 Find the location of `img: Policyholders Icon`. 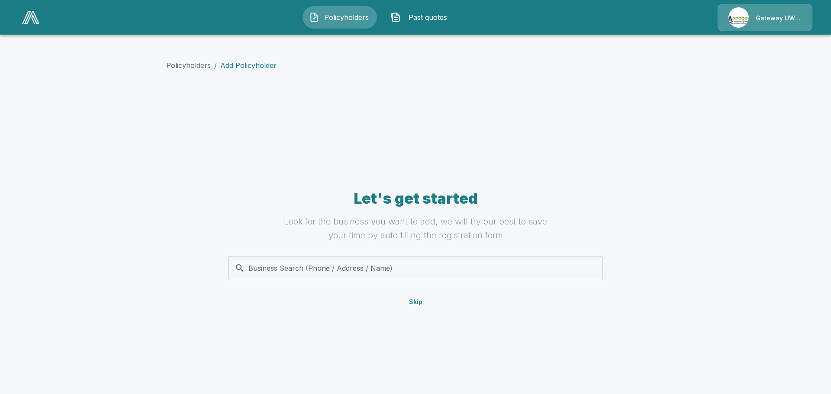

img: Policyholders Icon is located at coordinates (314, 17).